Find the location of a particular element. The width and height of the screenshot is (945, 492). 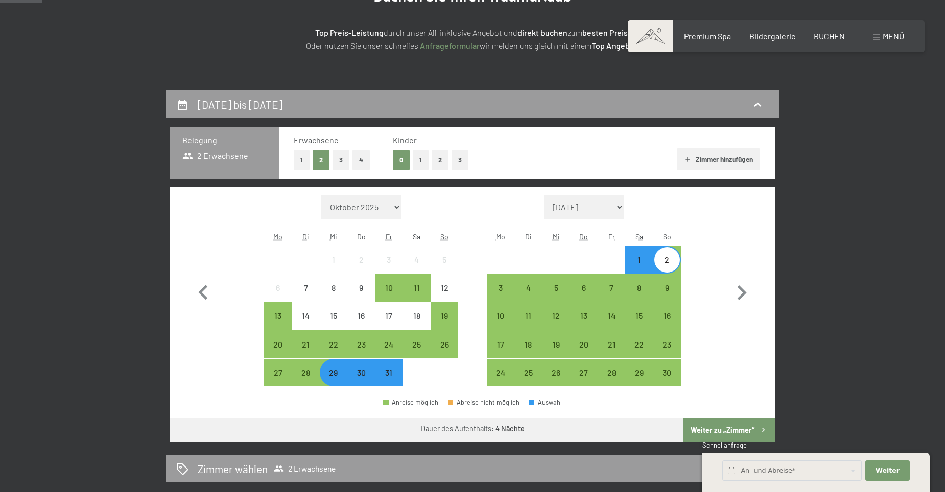

div: Sat Nov 29 2025 is located at coordinates (639, 373).